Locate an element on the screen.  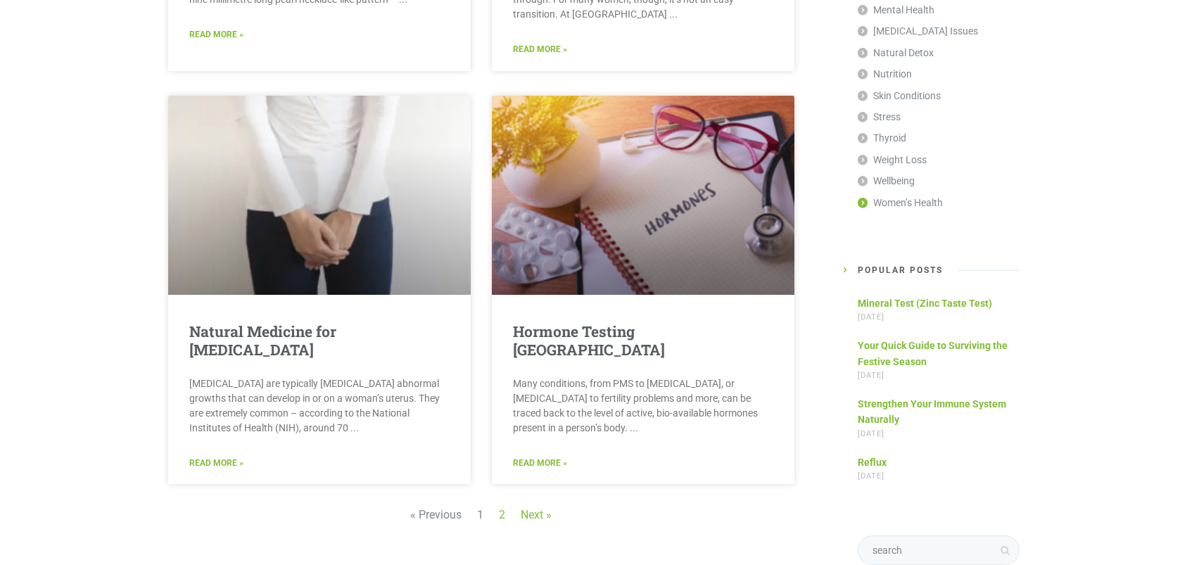
a: Your Quick Guide to Surviving the Festive Season is located at coordinates (932, 353).